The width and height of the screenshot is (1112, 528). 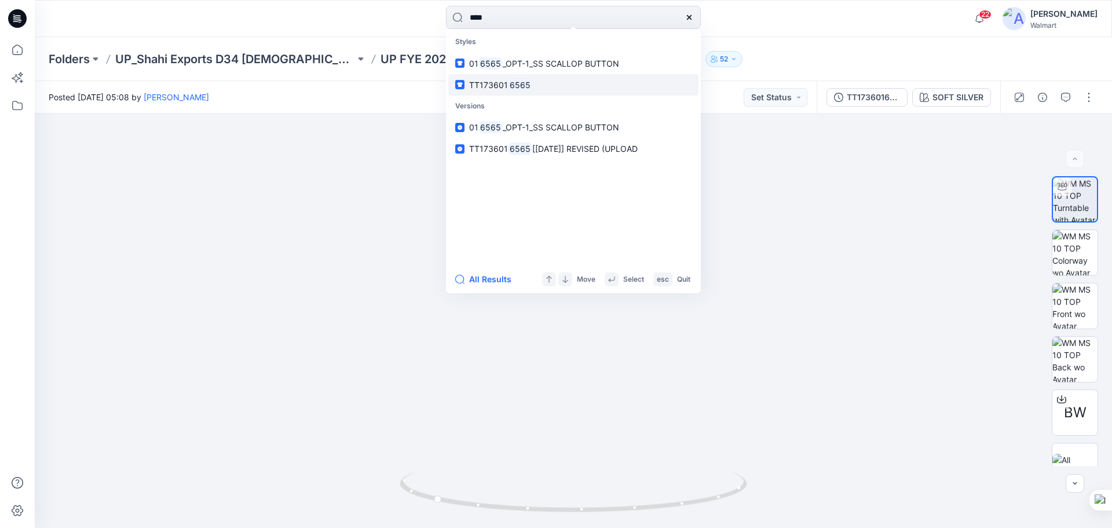 I want to click on img: All colorways, so click(x=1075, y=466).